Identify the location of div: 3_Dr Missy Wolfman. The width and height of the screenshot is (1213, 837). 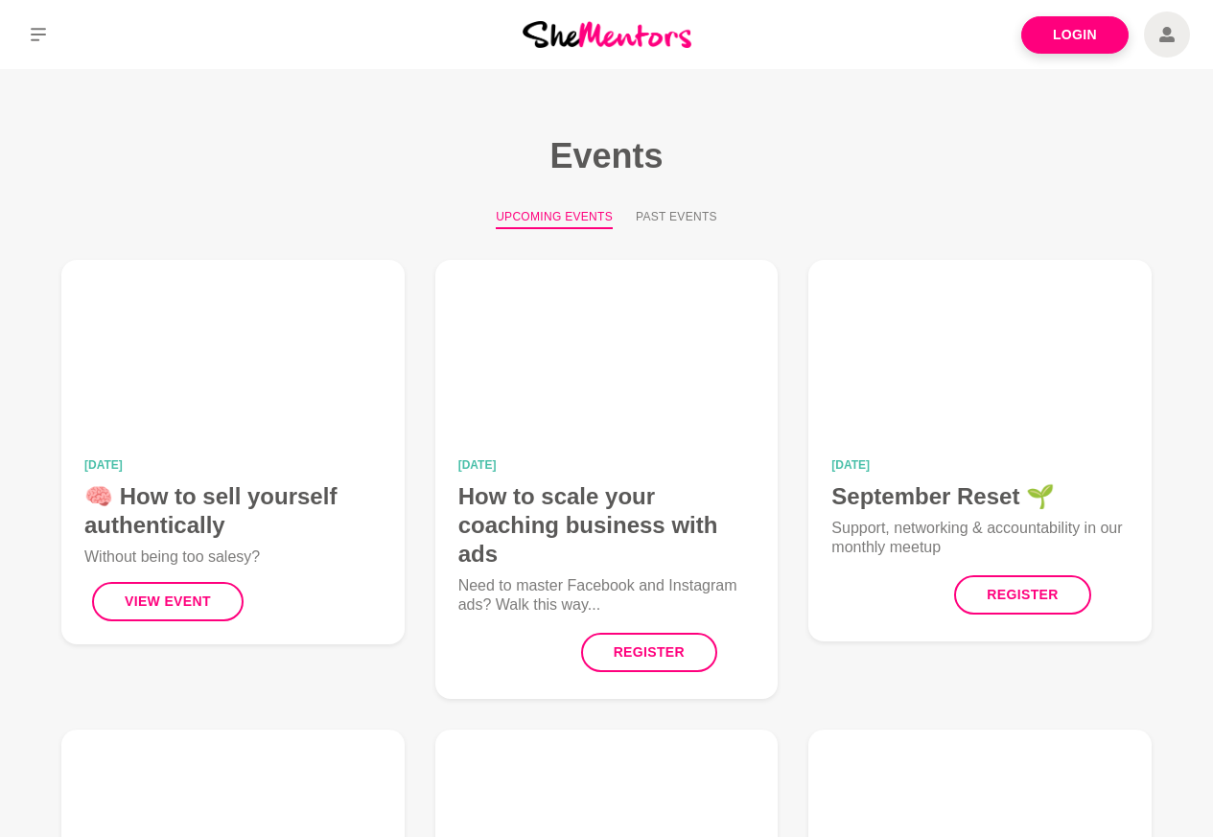
(903, 595).